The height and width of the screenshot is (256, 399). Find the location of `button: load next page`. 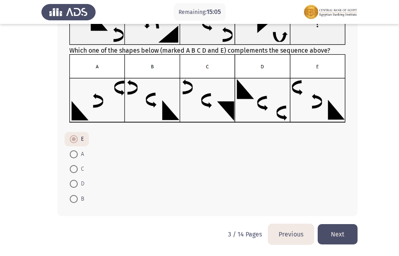

button: load next page is located at coordinates (337, 234).